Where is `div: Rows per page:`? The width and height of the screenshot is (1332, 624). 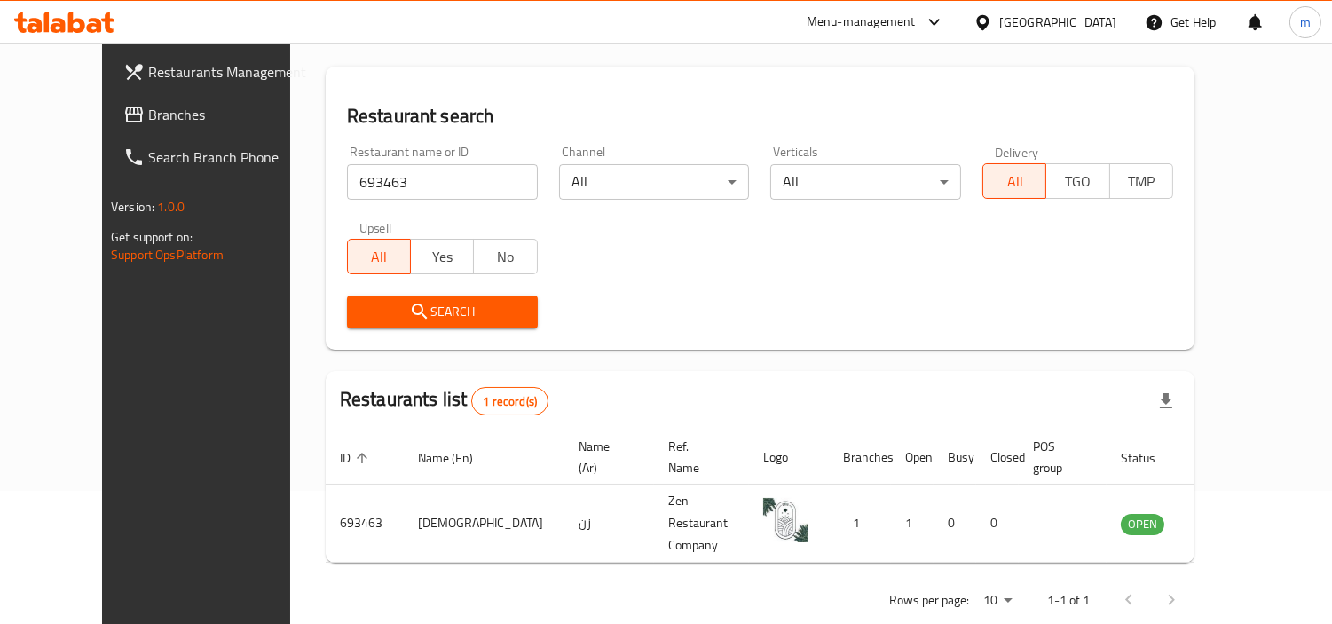 div: Rows per page: is located at coordinates (997, 601).